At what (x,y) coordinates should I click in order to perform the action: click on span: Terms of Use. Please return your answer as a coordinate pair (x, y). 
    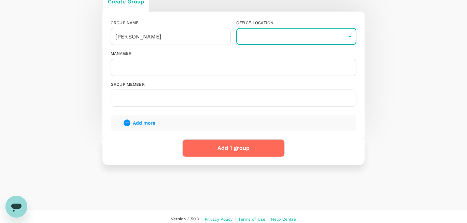
    Looking at the image, I should click on (251, 220).